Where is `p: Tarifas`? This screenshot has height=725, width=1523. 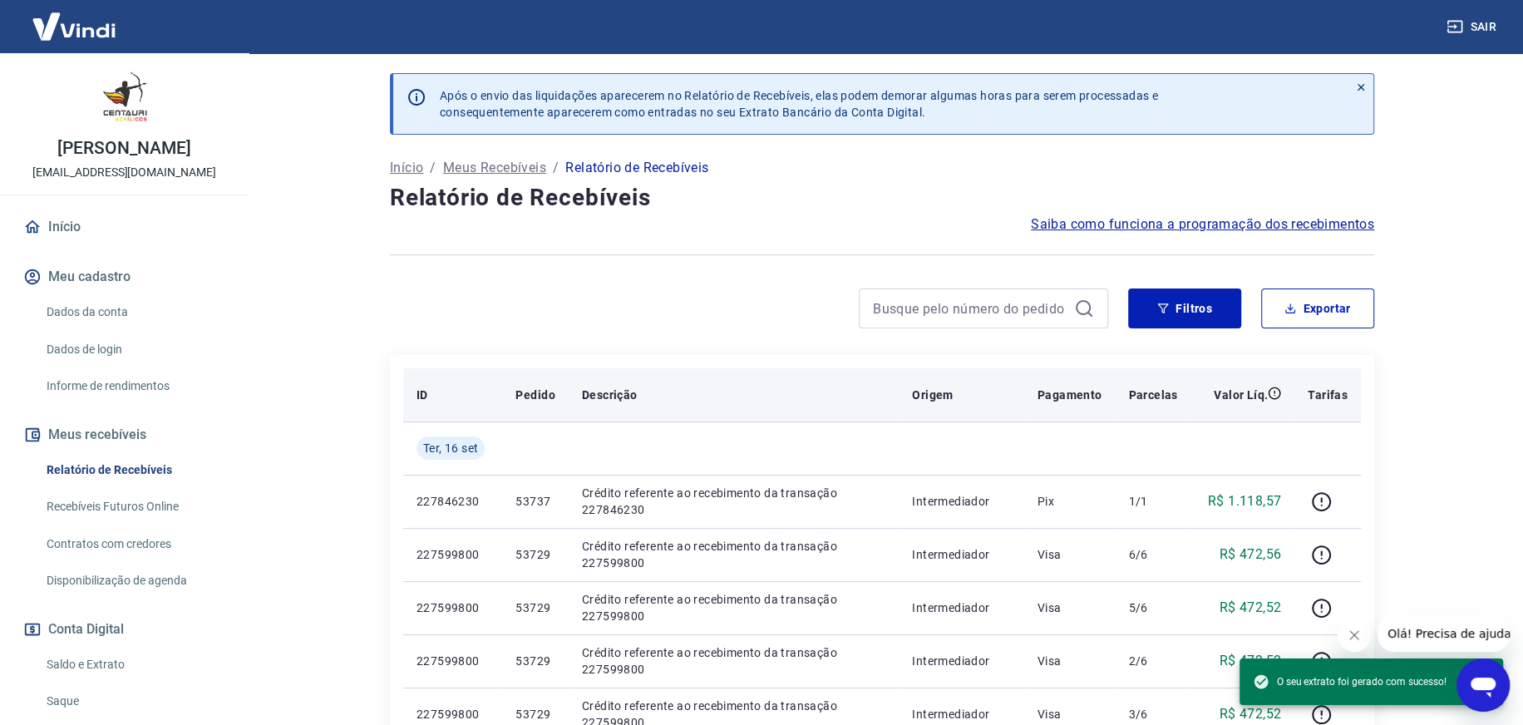 p: Tarifas is located at coordinates (1328, 395).